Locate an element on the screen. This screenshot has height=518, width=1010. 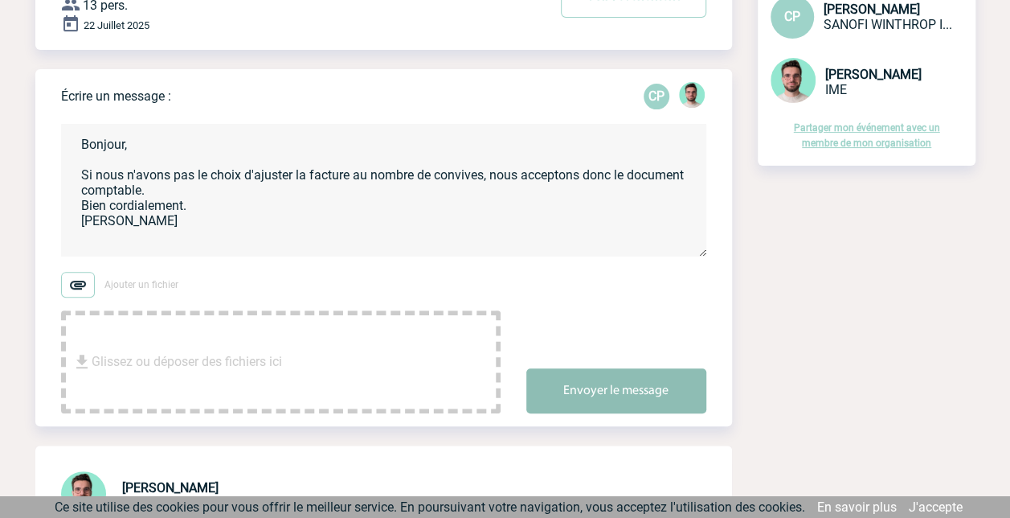
p: Écrire un message : is located at coordinates (116, 96).